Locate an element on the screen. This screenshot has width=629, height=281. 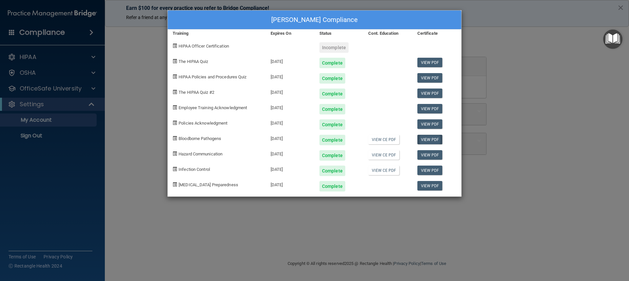
span: Policies Acknowledgment is located at coordinates (203, 123).